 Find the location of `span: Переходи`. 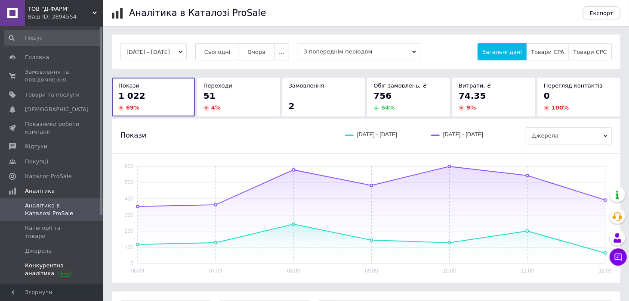

span: Переходи is located at coordinates (218, 85).